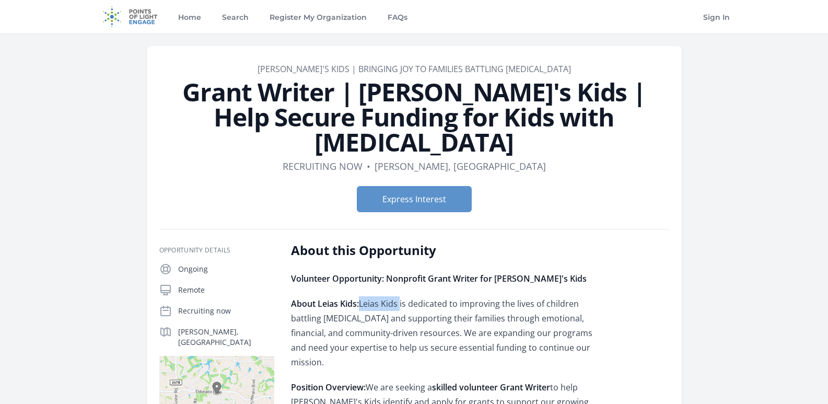 The height and width of the screenshot is (404, 828). What do you see at coordinates (491, 387) in the screenshot?
I see `strong: skilled volunteer Grant Writer` at bounding box center [491, 387].